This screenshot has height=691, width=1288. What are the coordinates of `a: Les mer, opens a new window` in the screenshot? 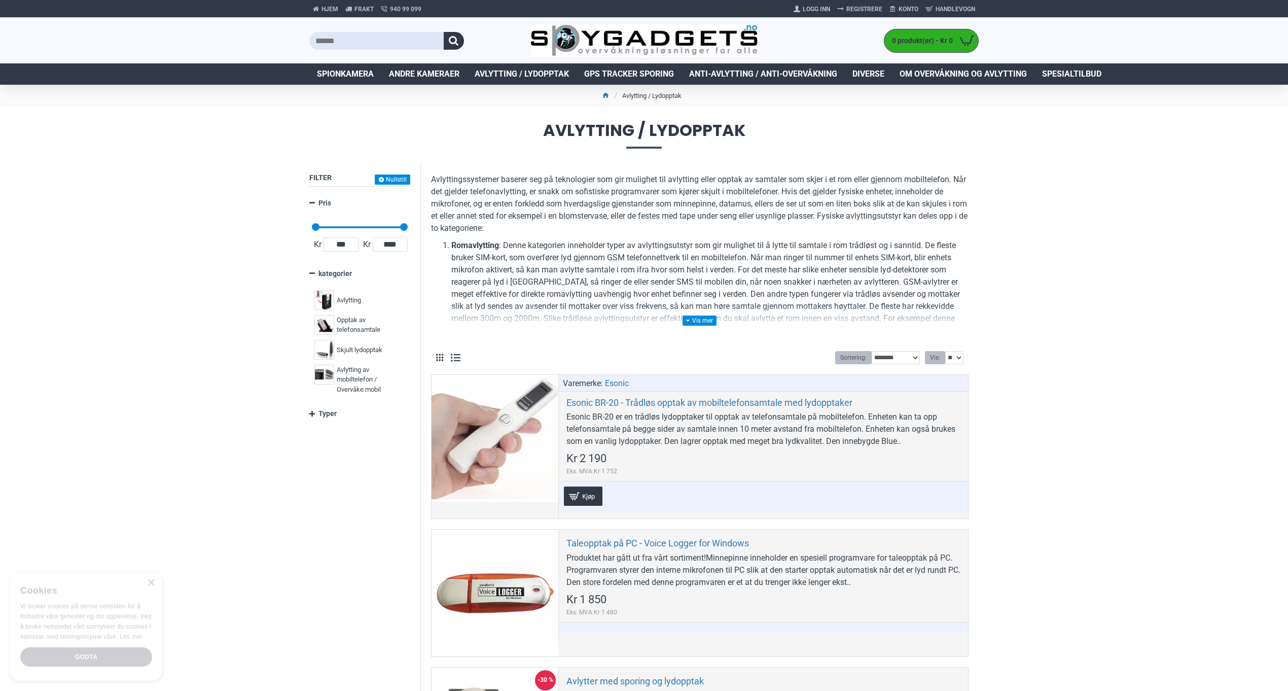 It's located at (131, 636).